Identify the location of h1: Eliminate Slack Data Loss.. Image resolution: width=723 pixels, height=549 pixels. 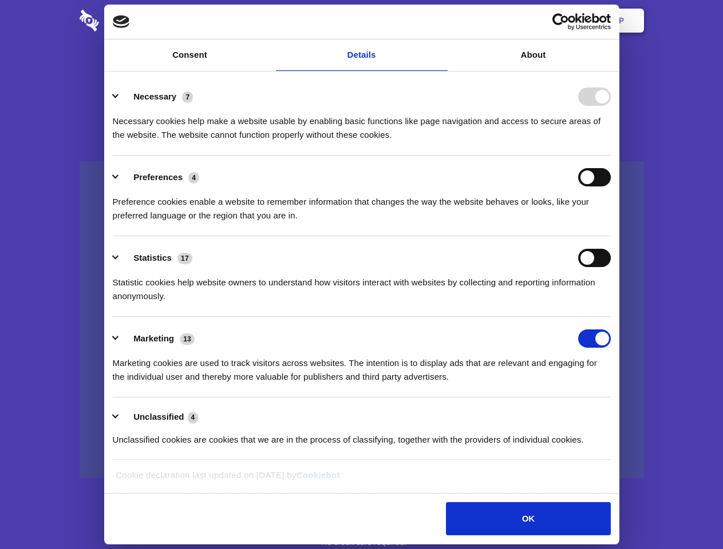
(362, 72).